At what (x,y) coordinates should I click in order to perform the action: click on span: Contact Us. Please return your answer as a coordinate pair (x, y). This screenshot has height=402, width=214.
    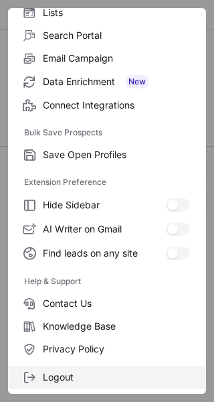
    Looking at the image, I should click on (116, 303).